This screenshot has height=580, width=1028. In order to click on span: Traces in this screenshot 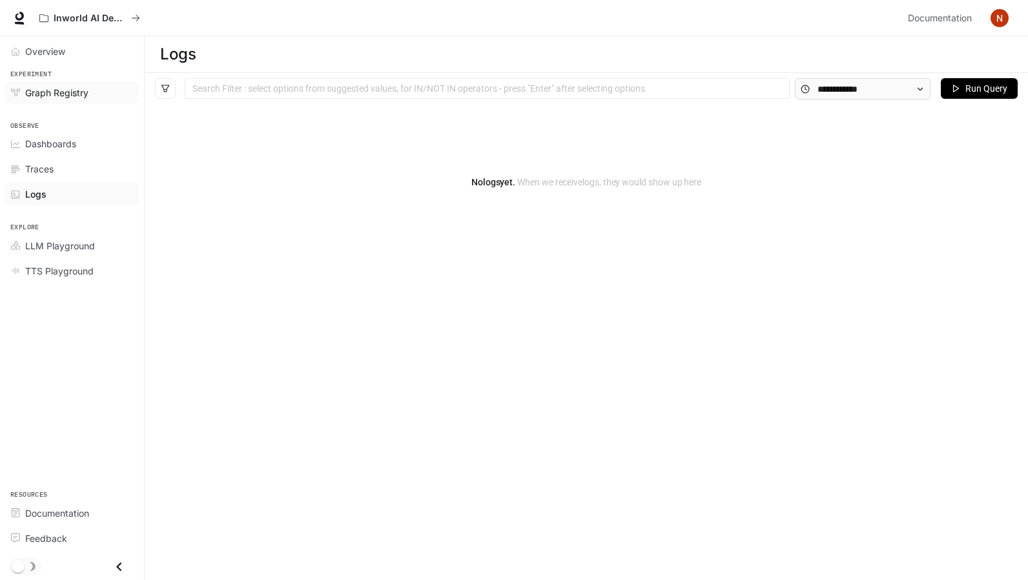, I will do `click(39, 169)`.